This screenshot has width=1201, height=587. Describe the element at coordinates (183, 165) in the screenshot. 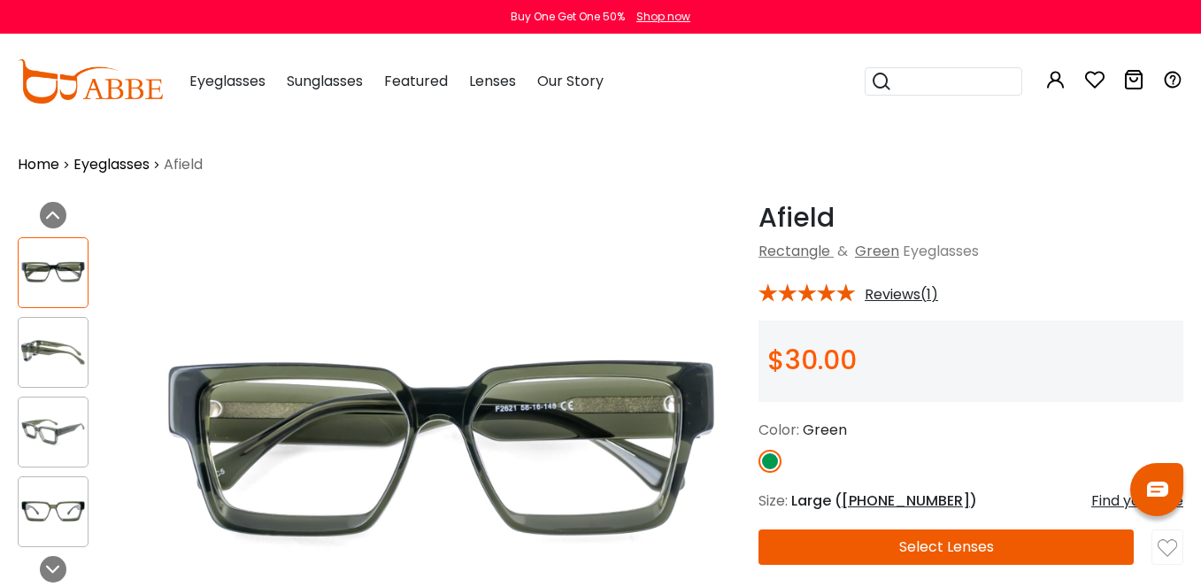

I see `span: Afield` at that location.